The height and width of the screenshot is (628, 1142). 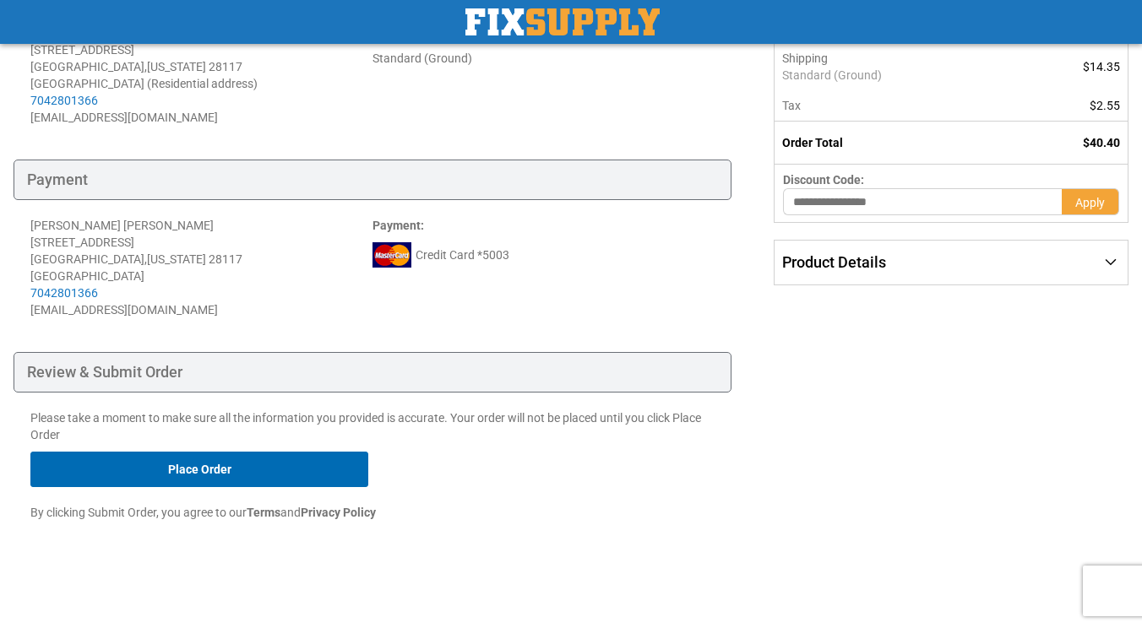 I want to click on span: Product Details, so click(x=834, y=262).